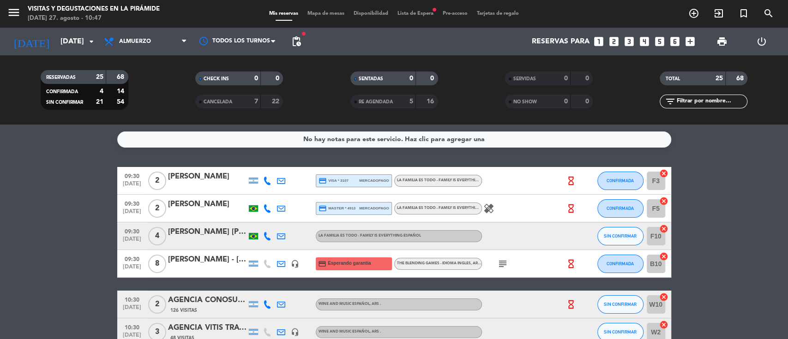 This screenshot has width=788, height=339. Describe the element at coordinates (94, 9) in the screenshot. I see `div: Visitas y degustaciones en La Pirámide` at that location.